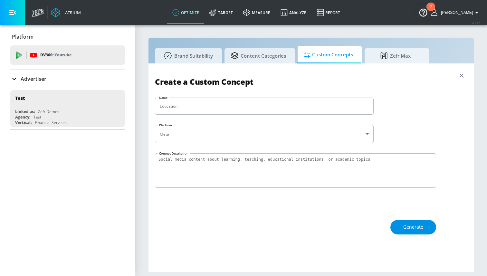 This screenshot has height=276, width=487. Describe the element at coordinates (166, 125) in the screenshot. I see `label: Platform` at that location.